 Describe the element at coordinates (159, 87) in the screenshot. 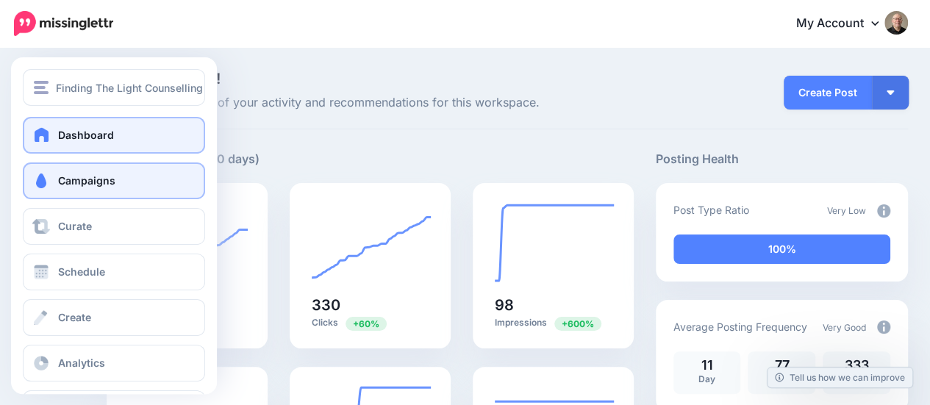

I see `span: Finding The Light Counselling & Coaching` at that location.